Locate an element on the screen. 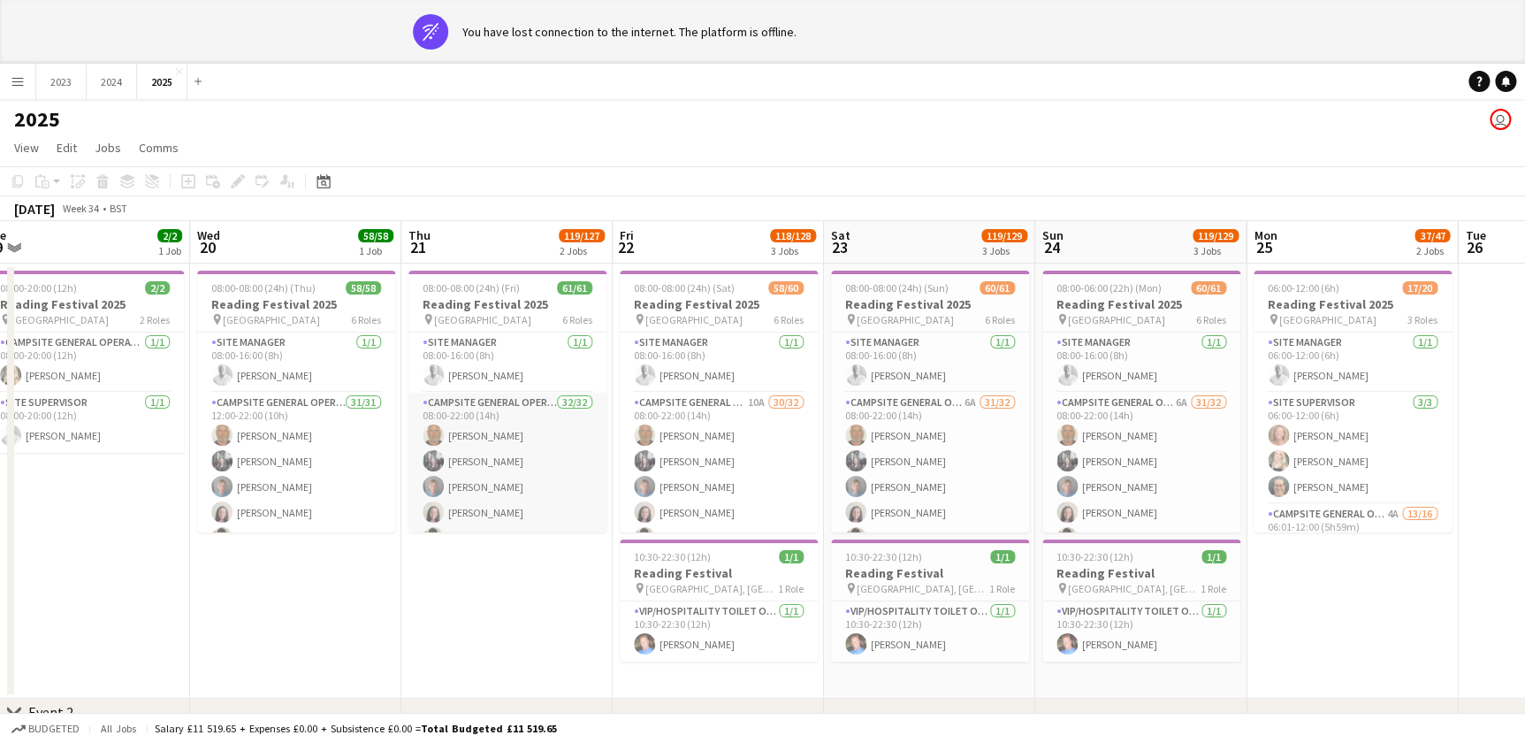 The height and width of the screenshot is (743, 1525). span: Thu is located at coordinates (419, 235).